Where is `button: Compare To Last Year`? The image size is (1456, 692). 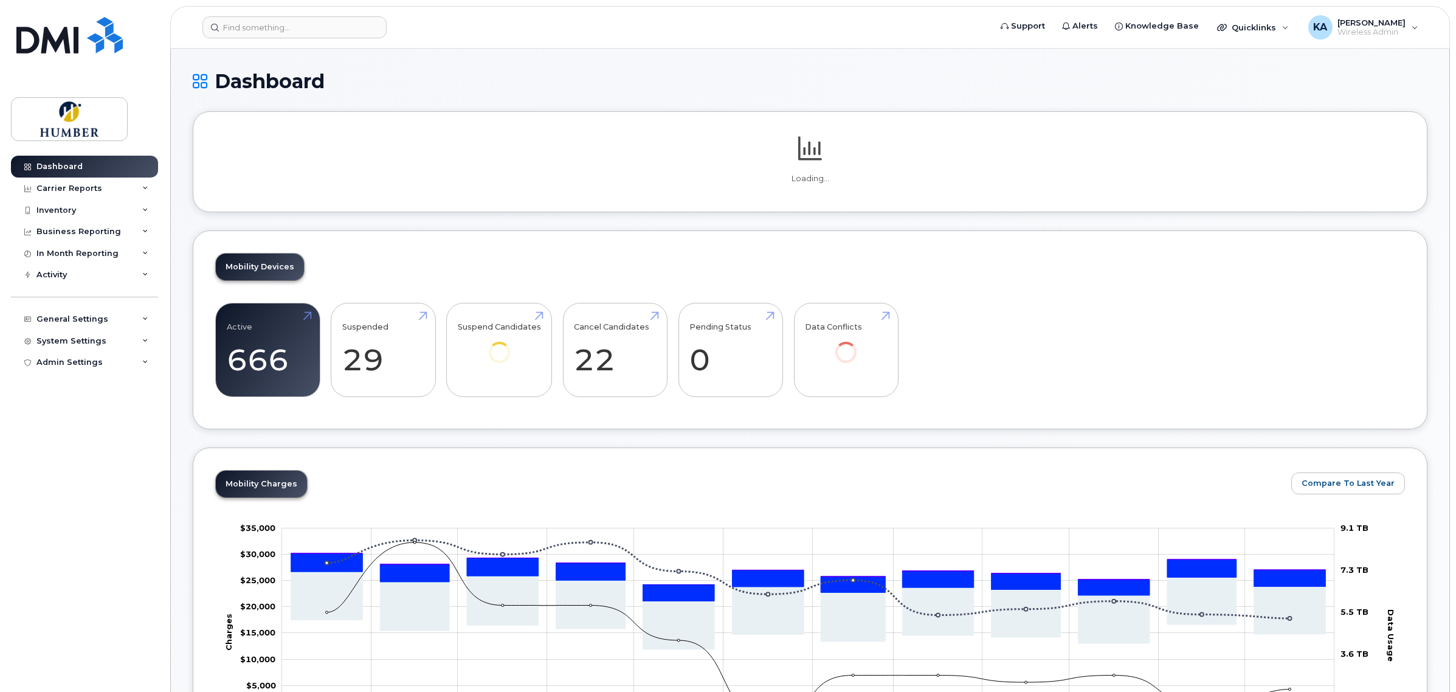
button: Compare To Last Year is located at coordinates (1347, 483).